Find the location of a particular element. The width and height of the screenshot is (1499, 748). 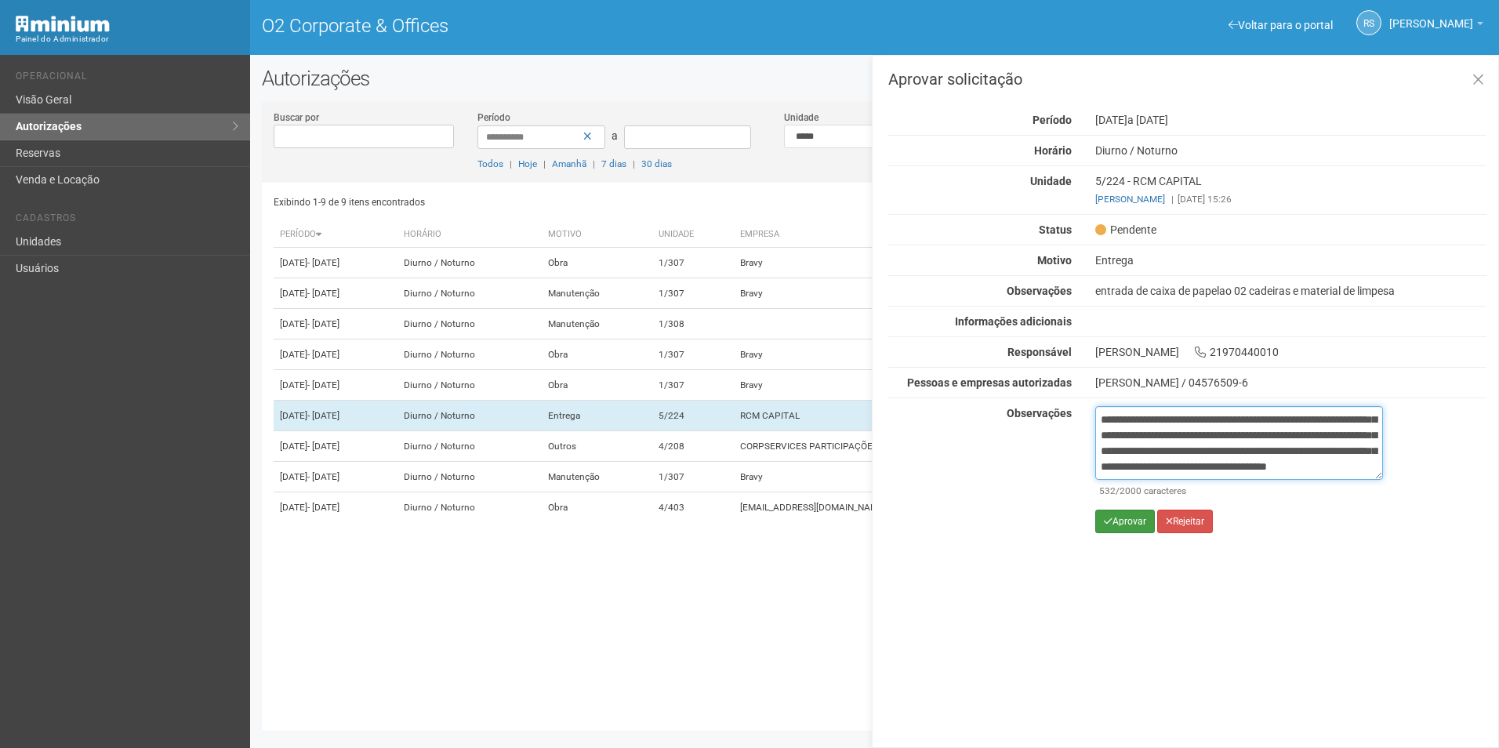

label: Período is located at coordinates (494, 118).